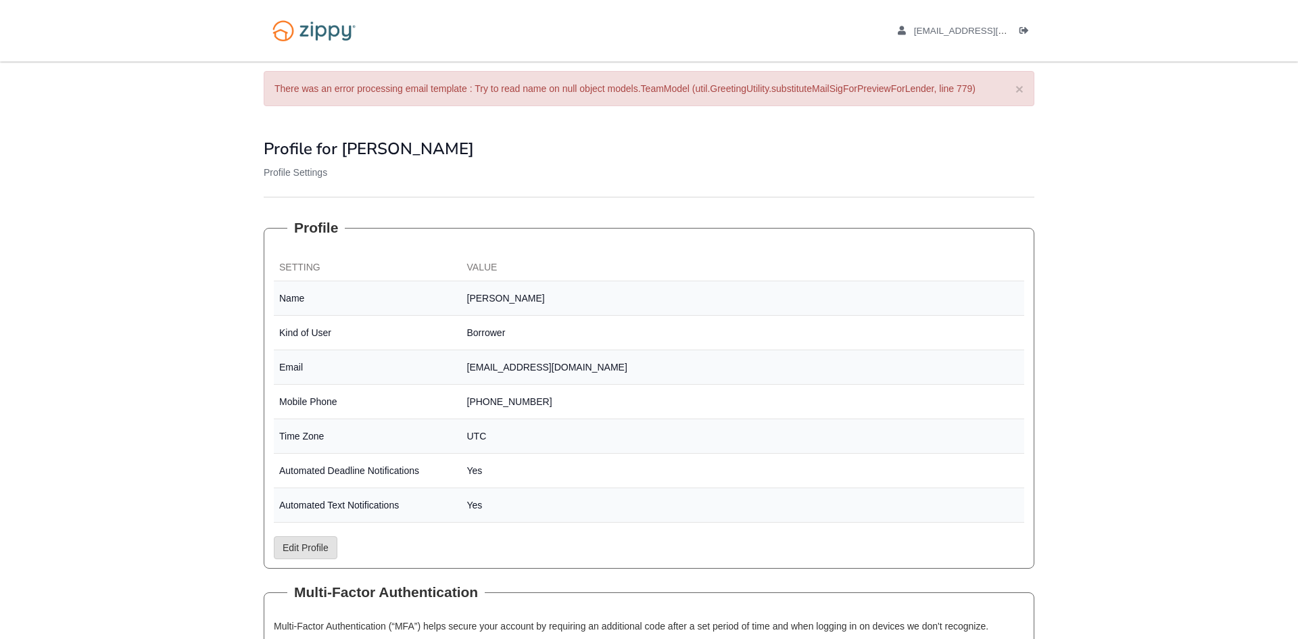 This screenshot has height=639, width=1298. What do you see at coordinates (368, 367) in the screenshot?
I see `td: Email` at bounding box center [368, 367].